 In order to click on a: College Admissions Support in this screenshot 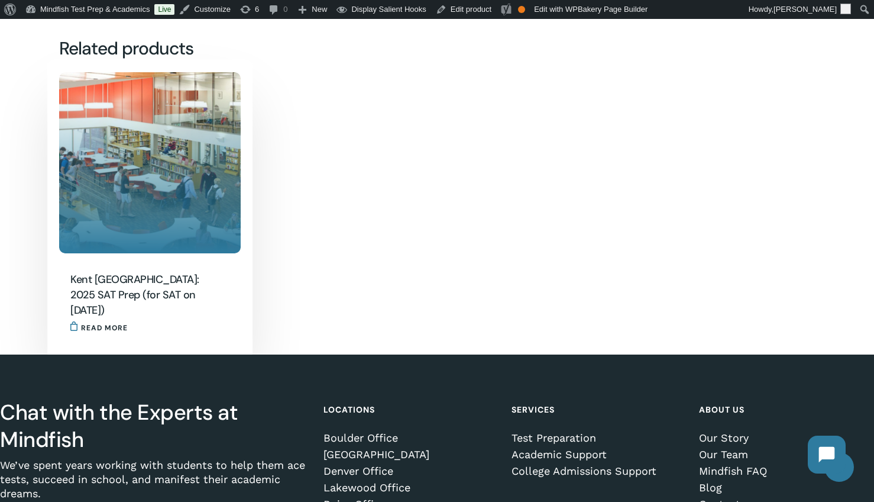, I will do `click(597, 471)`.